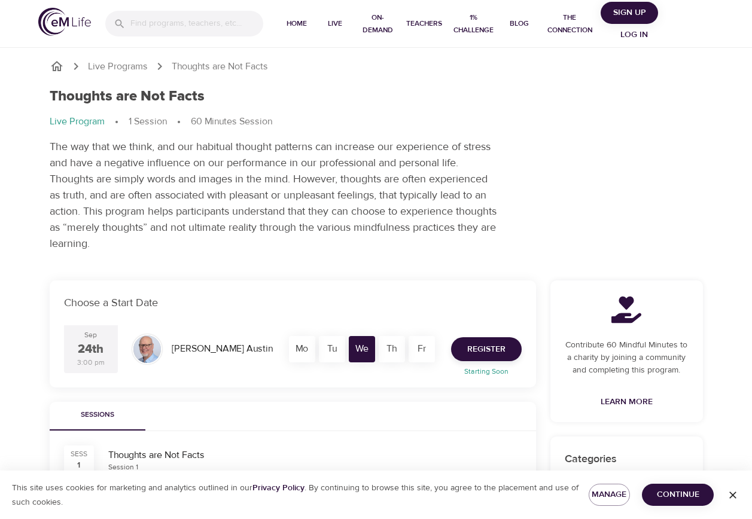 The height and width of the screenshot is (519, 752). Describe the element at coordinates (274, 195) in the screenshot. I see `p: The way that we think, and our habitual thought patterns can increase our experience of stress an...` at that location.